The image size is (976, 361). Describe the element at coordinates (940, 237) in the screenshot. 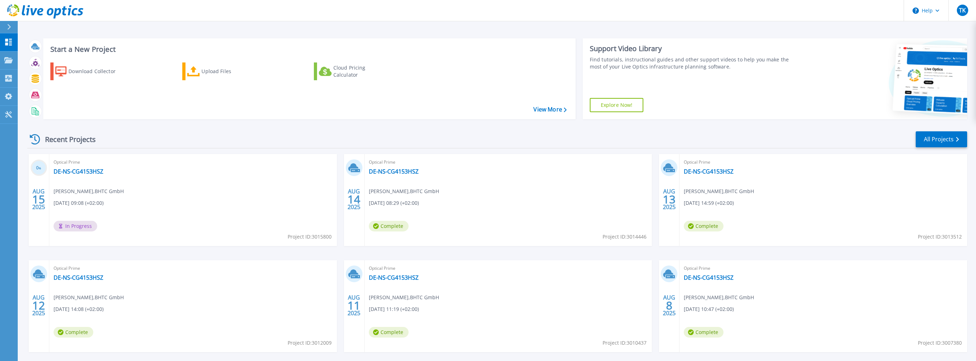

I see `span: Project ID: 3013512` at that location.